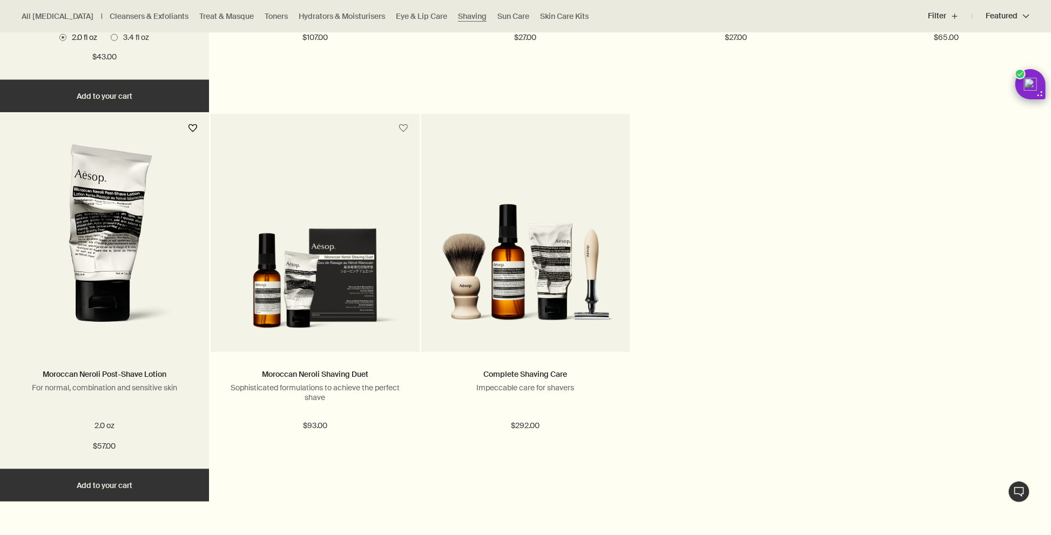 The height and width of the screenshot is (535, 1051). I want to click on span: $107.00, so click(315, 38).